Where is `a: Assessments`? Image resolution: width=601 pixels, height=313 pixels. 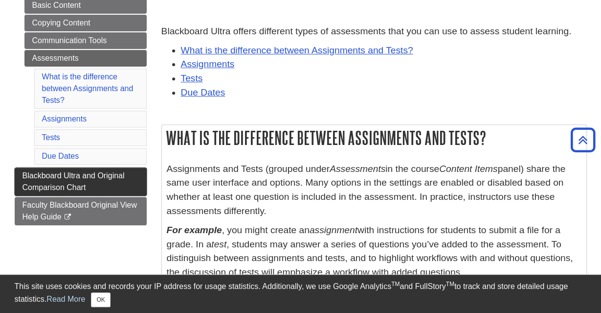 a: Assessments is located at coordinates (86, 58).